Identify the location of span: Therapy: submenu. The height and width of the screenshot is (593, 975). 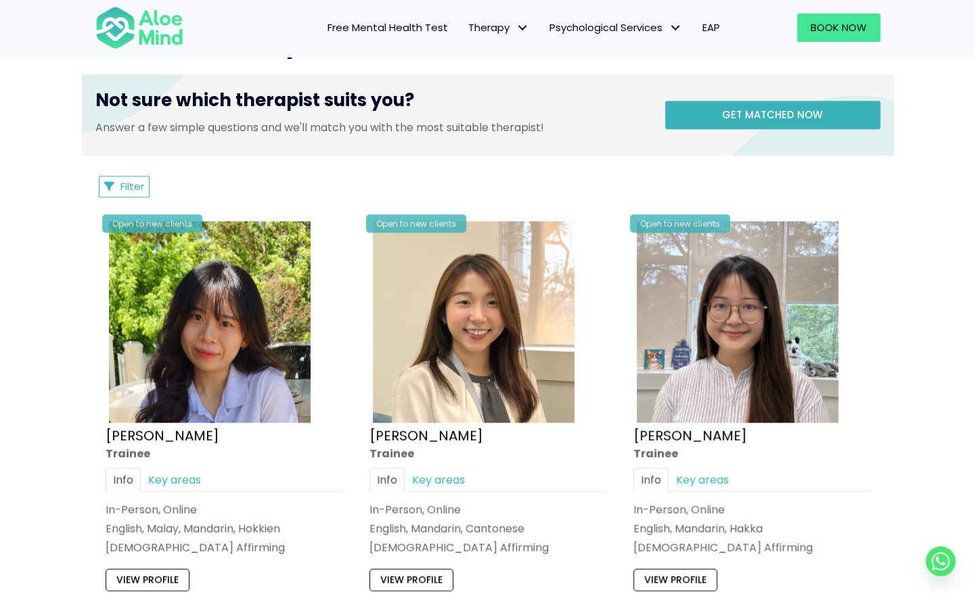
(522, 28).